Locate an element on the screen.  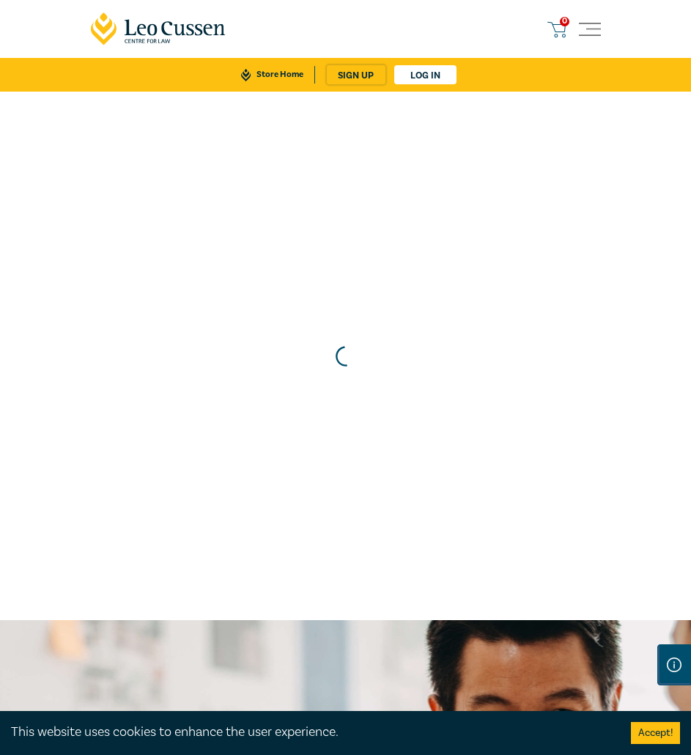
a: Store Home is located at coordinates (272, 75).